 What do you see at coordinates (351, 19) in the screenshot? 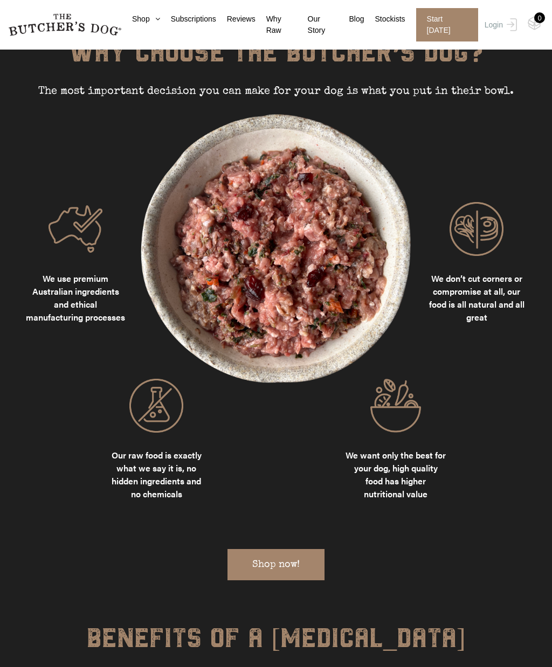
I see `a: Blog` at bounding box center [351, 19].